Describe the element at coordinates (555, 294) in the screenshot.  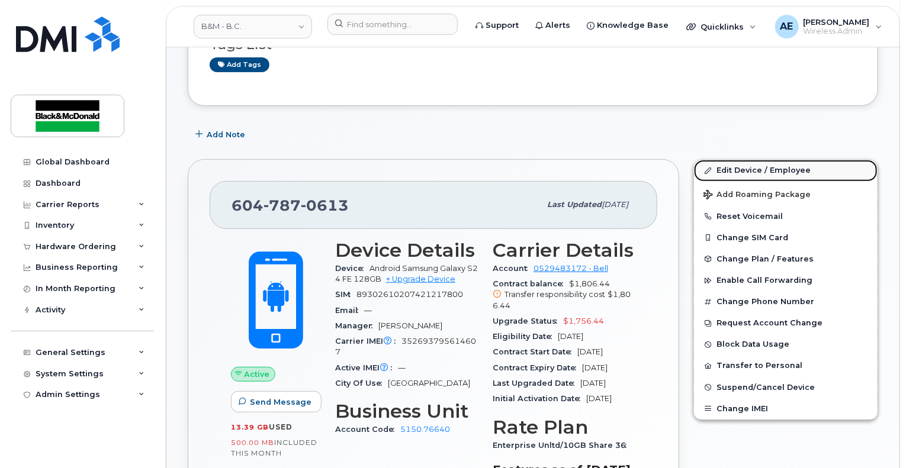
I see `span: Transfer responsibility cost` at that location.